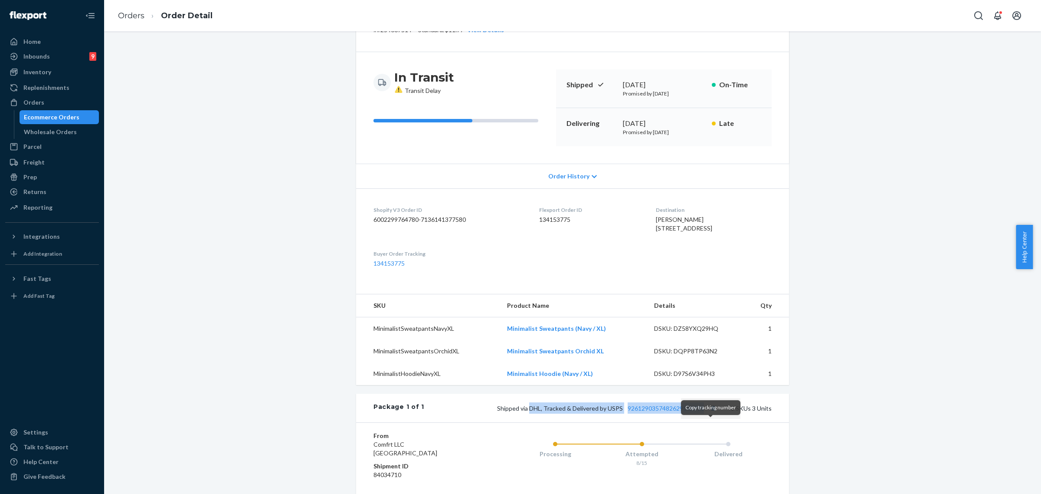  Describe the element at coordinates (46, 88) in the screenshot. I see `div: Replenishments` at that location.